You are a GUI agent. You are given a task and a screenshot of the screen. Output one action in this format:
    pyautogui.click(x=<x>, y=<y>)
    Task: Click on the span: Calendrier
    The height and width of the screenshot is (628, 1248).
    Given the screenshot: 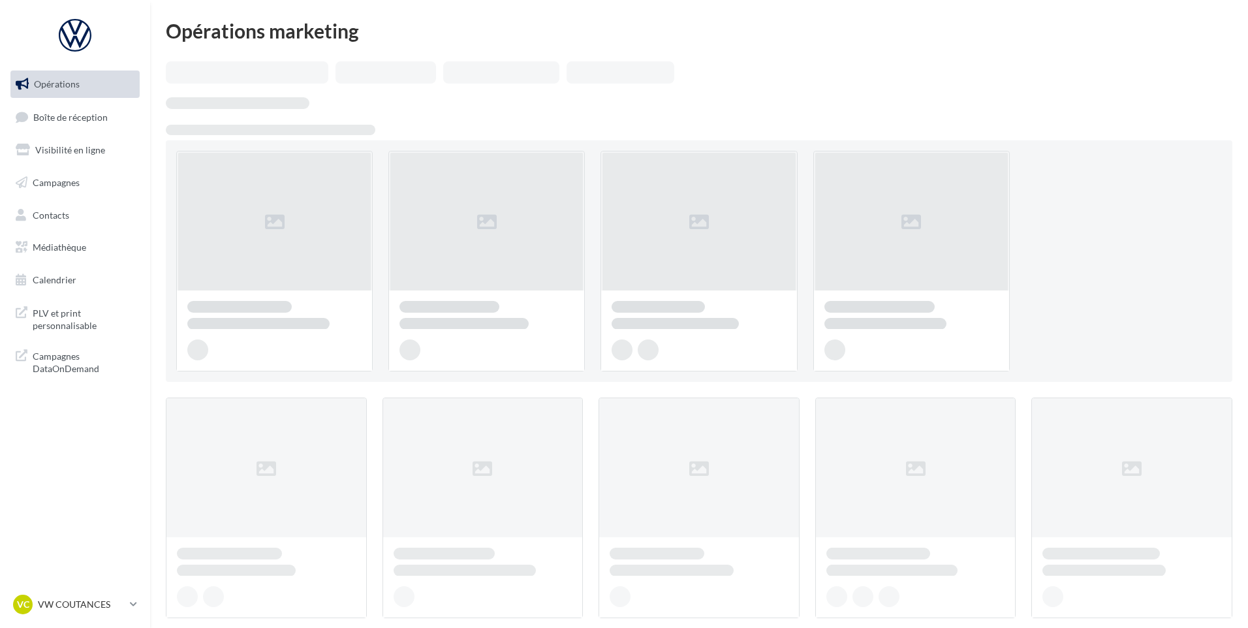 What is the action you would take?
    pyautogui.click(x=54, y=279)
    